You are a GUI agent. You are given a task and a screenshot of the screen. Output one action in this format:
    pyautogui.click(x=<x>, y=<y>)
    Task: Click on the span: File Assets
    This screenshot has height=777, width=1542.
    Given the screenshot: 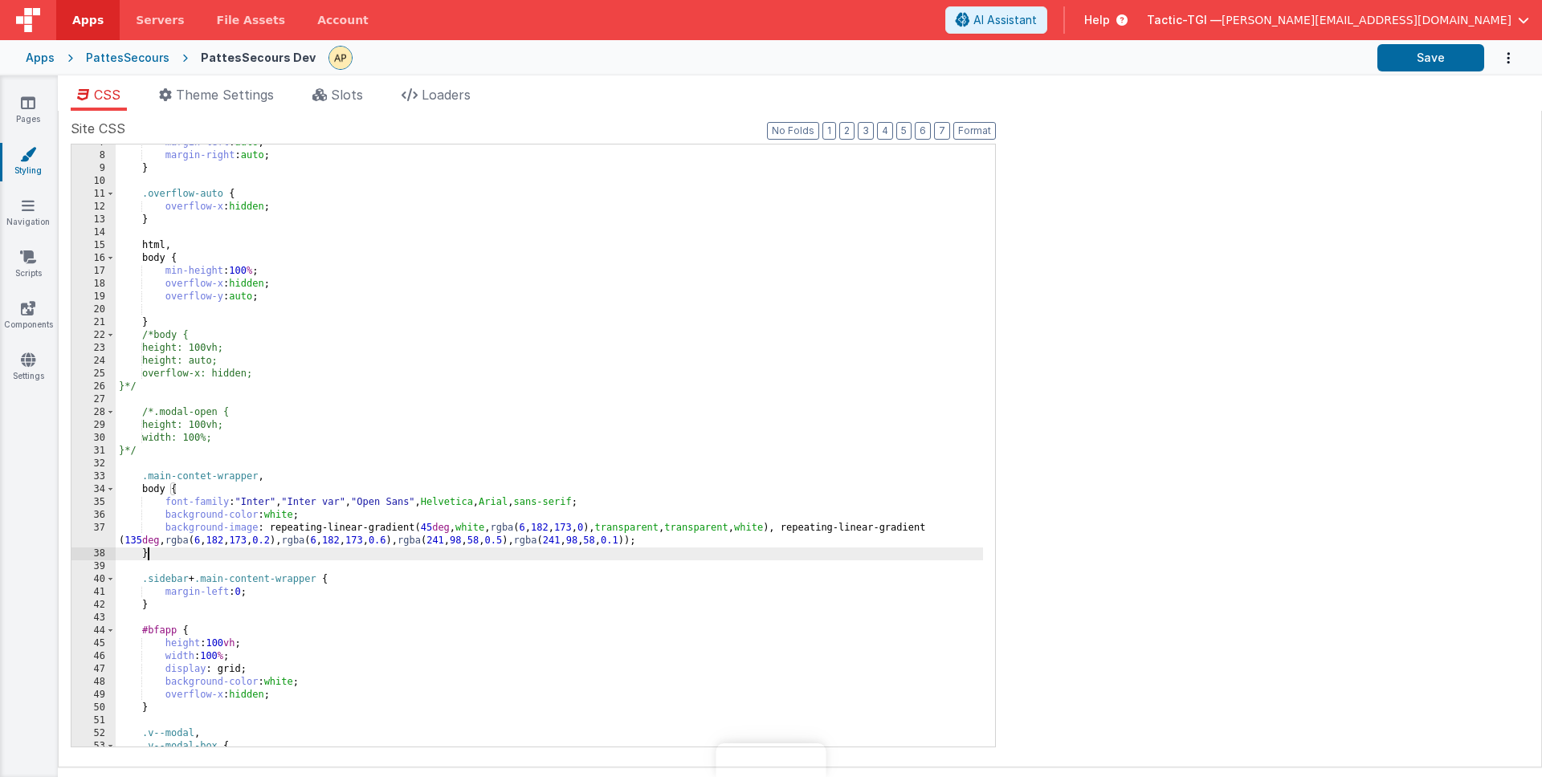 What is the action you would take?
    pyautogui.click(x=251, y=20)
    